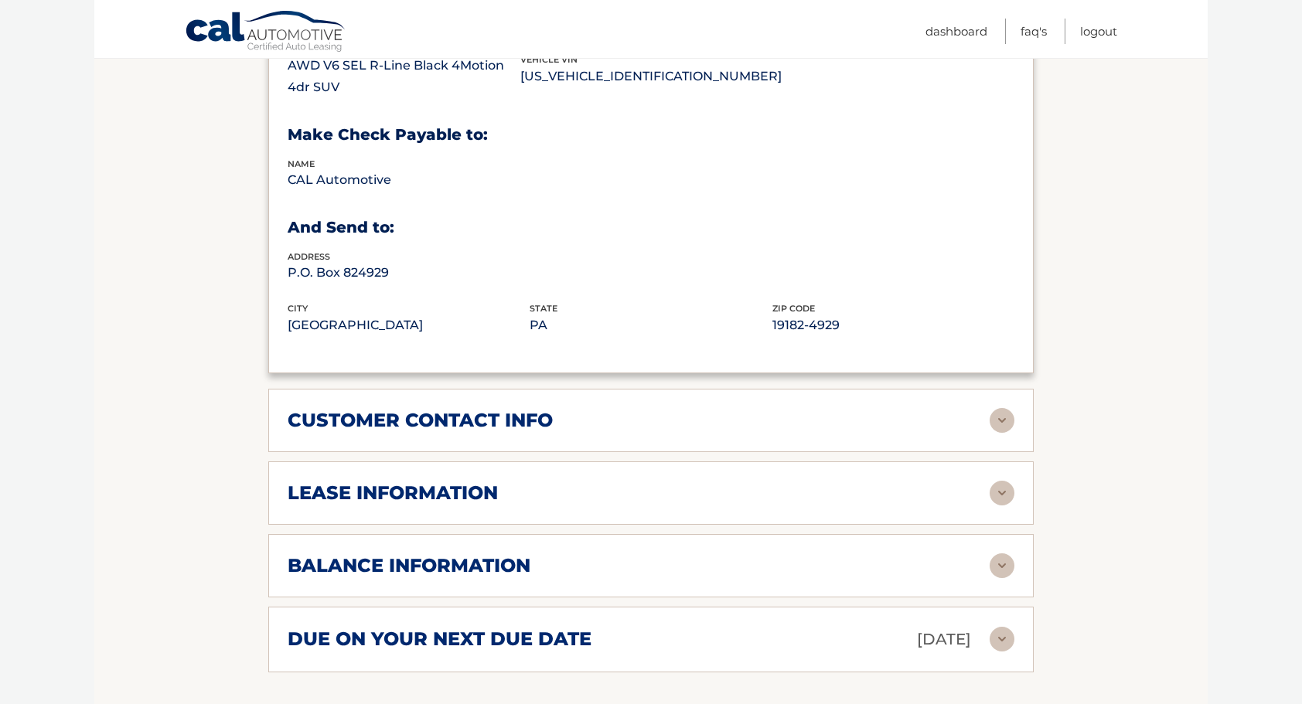  What do you see at coordinates (651, 227) in the screenshot?
I see `h3: And Send to:` at bounding box center [651, 227].